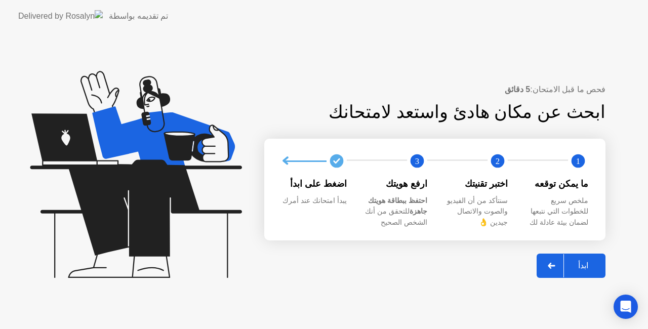 The image size is (648, 329). What do you see at coordinates (314, 201) in the screenshot?
I see `div: يبدأ امتحانك عند أمرك` at bounding box center [314, 201].